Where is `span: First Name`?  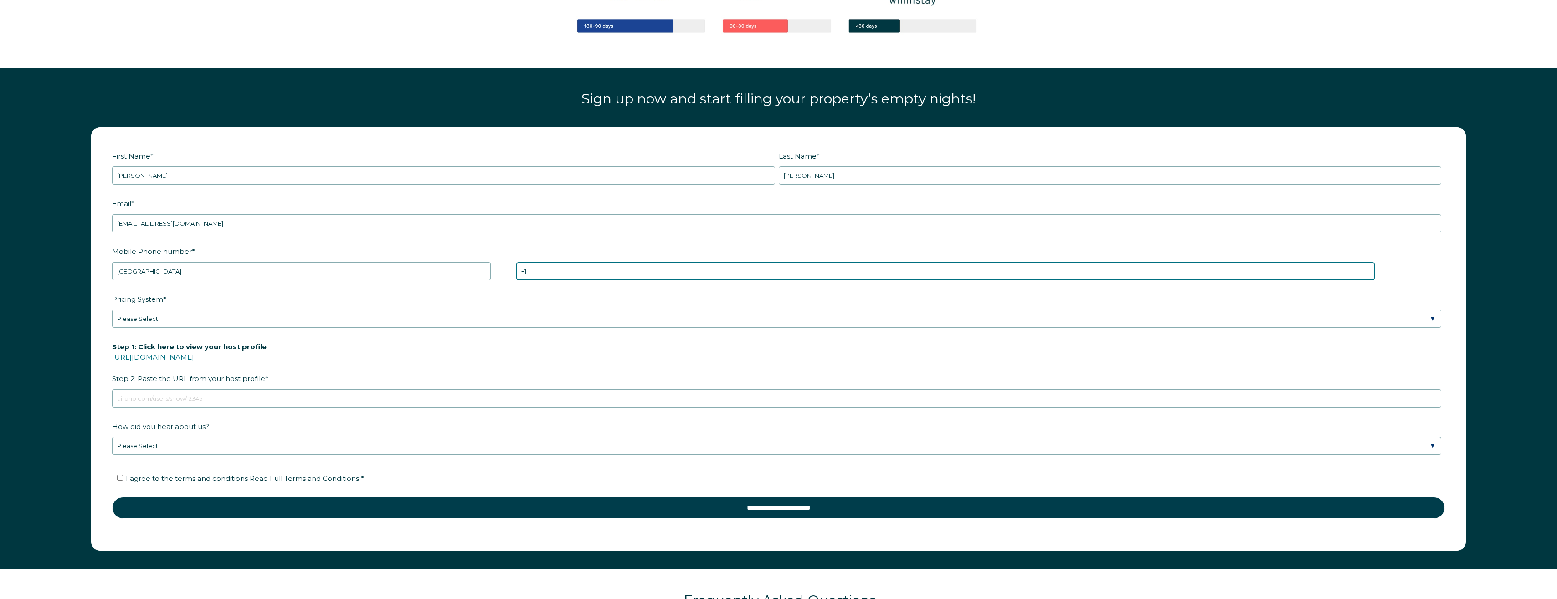 span: First Name is located at coordinates (131, 156).